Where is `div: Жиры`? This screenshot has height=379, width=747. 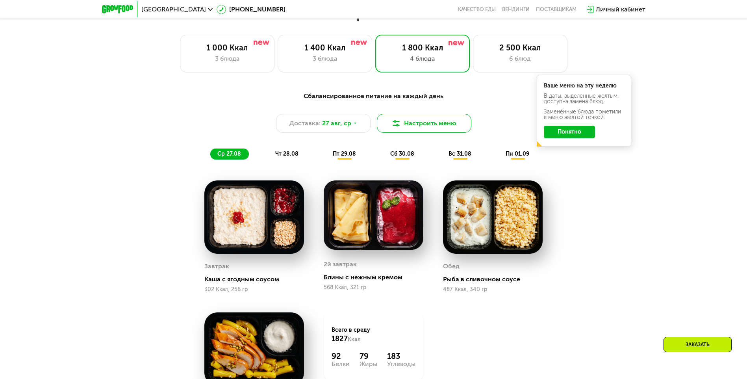
div: Жиры is located at coordinates (368, 364).